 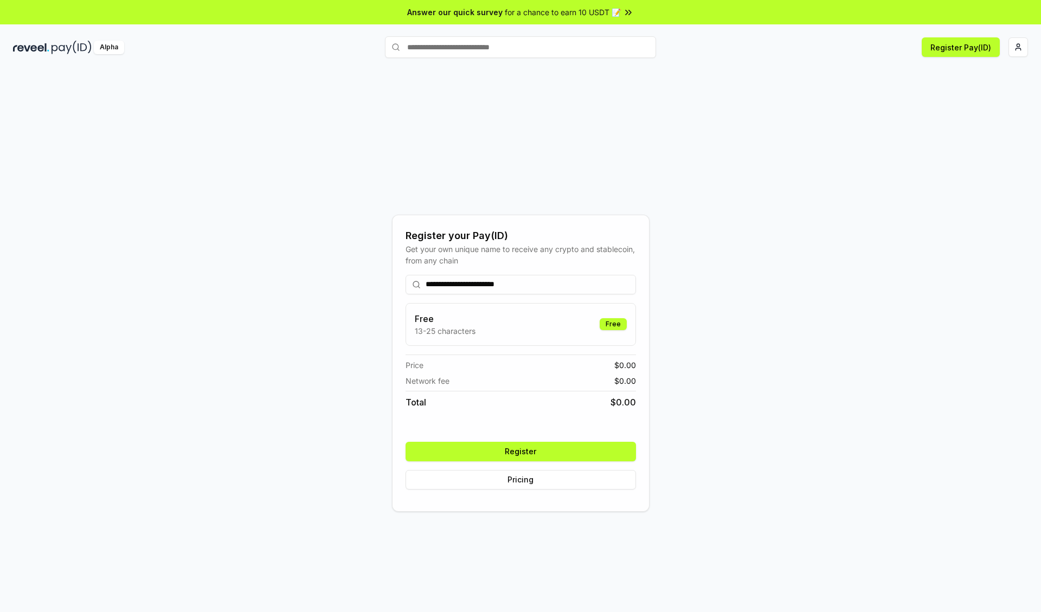 I want to click on img: pay_id, so click(x=72, y=47).